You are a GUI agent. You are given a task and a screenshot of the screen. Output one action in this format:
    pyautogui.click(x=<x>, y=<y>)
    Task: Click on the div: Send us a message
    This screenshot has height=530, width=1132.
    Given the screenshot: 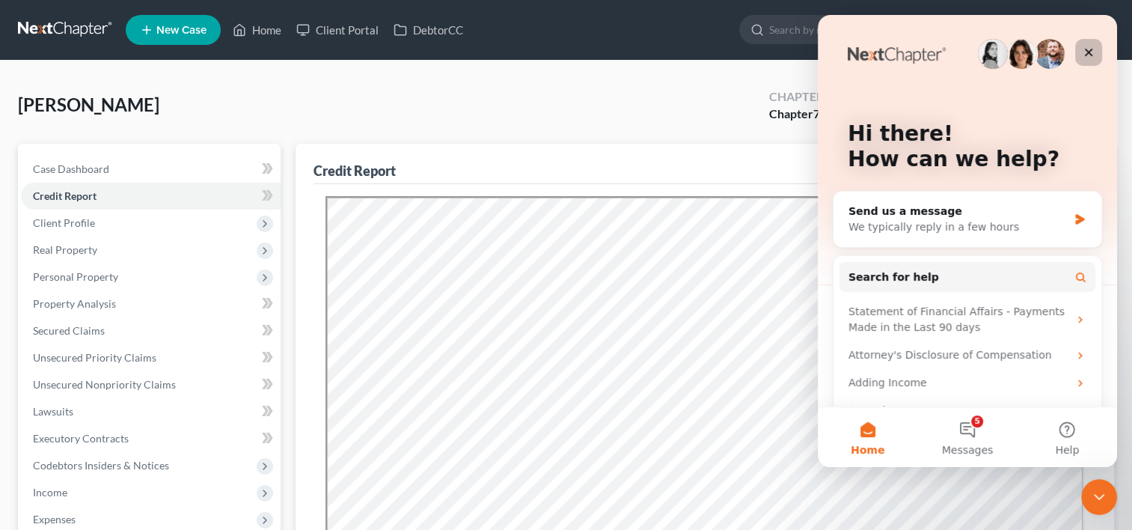 What is the action you would take?
    pyautogui.click(x=140, y=196)
    